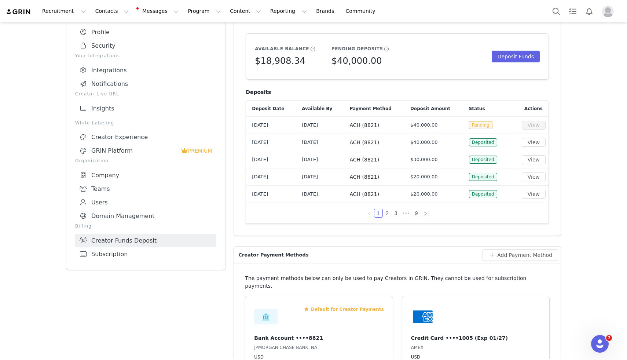  Describe the element at coordinates (146, 161) in the screenshot. I see `p: Organization` at that location.